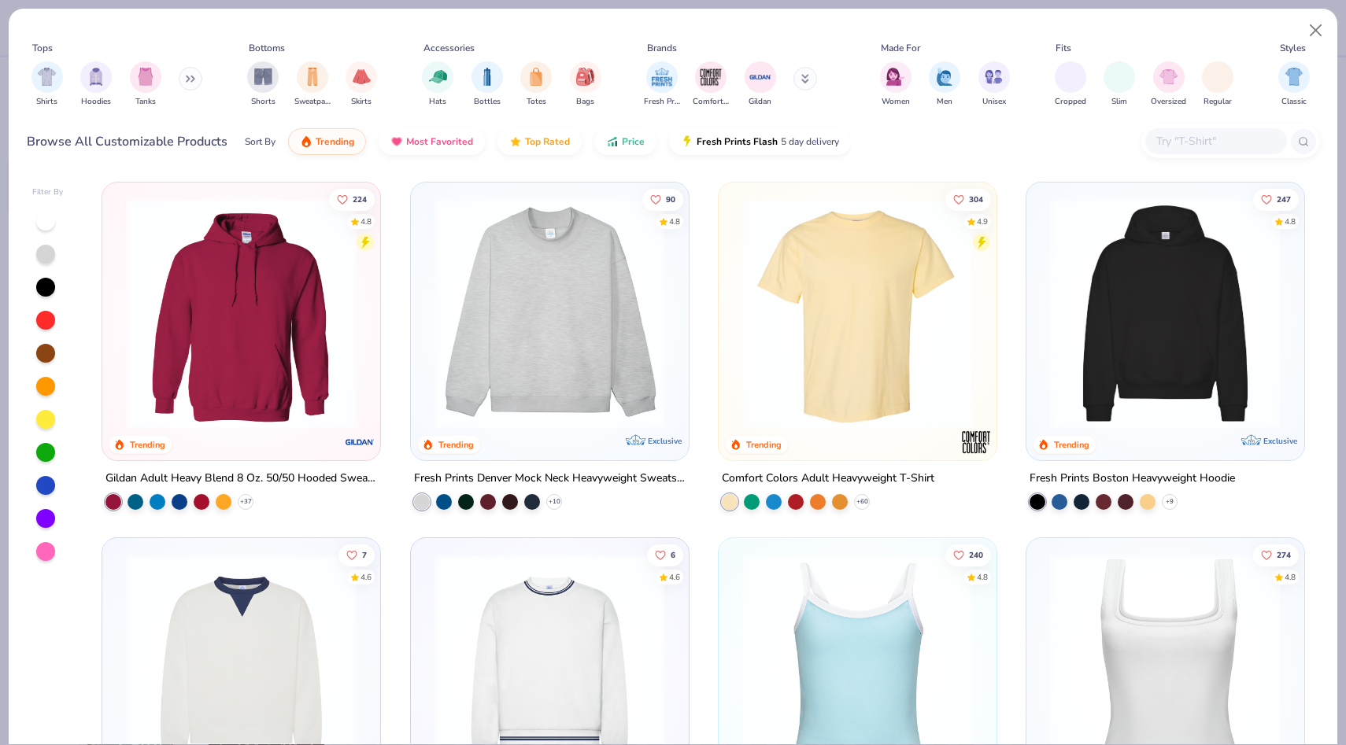  What do you see at coordinates (364, 556) in the screenshot?
I see `span: 7` at bounding box center [364, 556].